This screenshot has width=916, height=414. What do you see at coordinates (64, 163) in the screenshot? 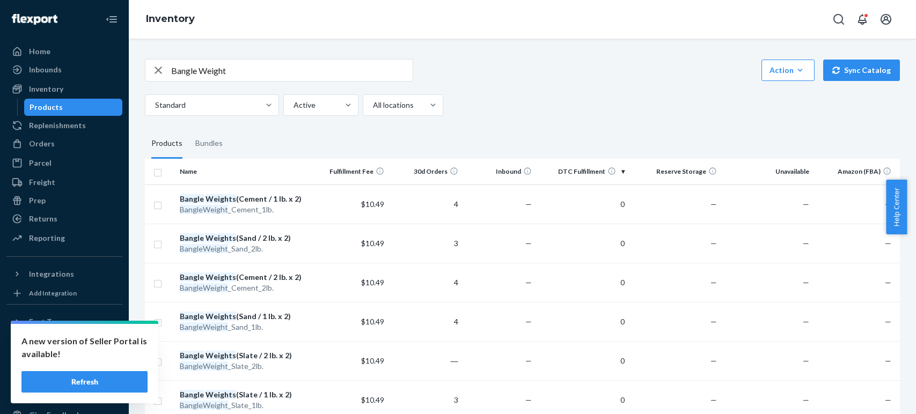
I see `a: Parcel` at bounding box center [64, 163].